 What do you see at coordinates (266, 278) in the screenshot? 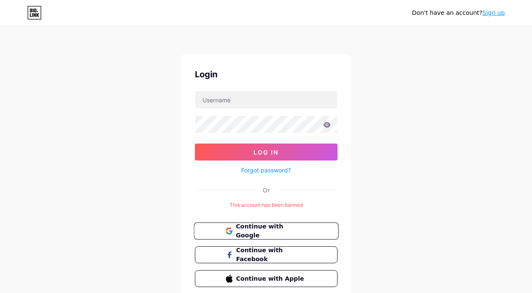
I see `button: Continue with Apple` at bounding box center [266, 278].